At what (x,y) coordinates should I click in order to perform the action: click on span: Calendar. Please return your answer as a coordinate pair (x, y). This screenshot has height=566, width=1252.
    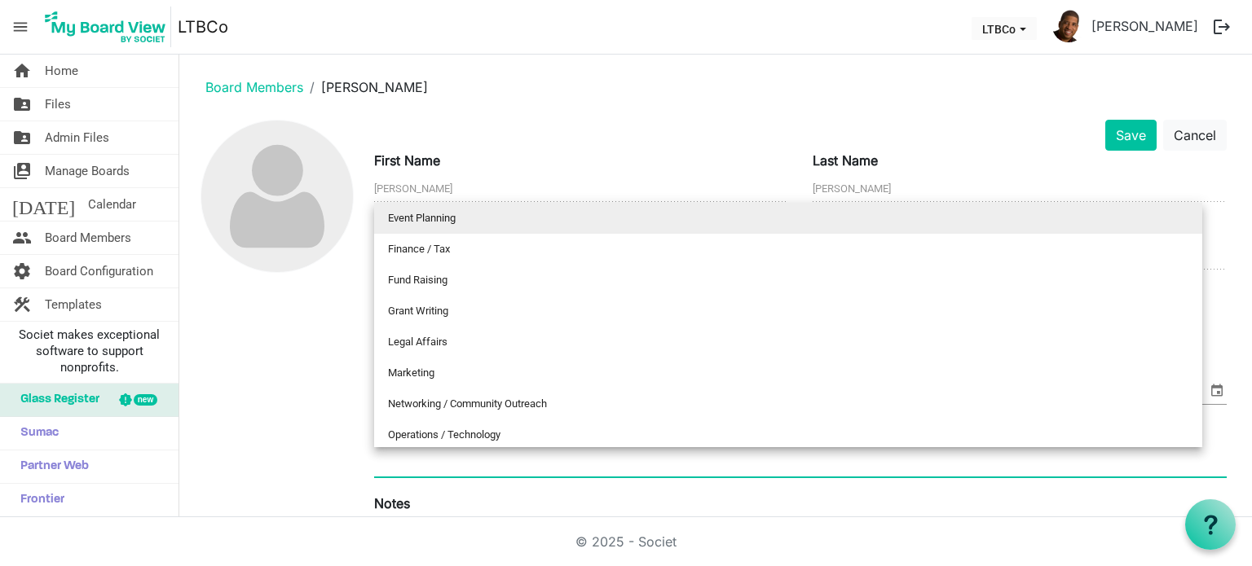
    Looking at the image, I should click on (112, 205).